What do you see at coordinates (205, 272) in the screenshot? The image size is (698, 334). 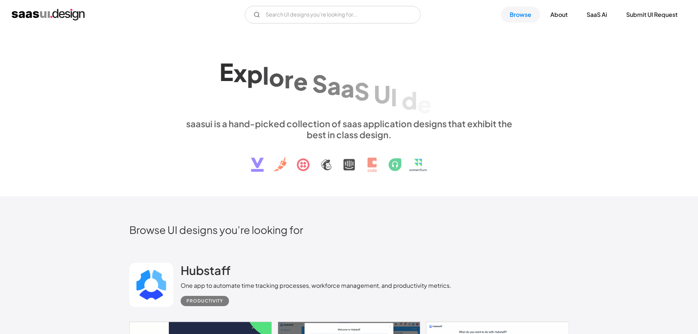 I see `a: Hubstaff` at bounding box center [205, 272].